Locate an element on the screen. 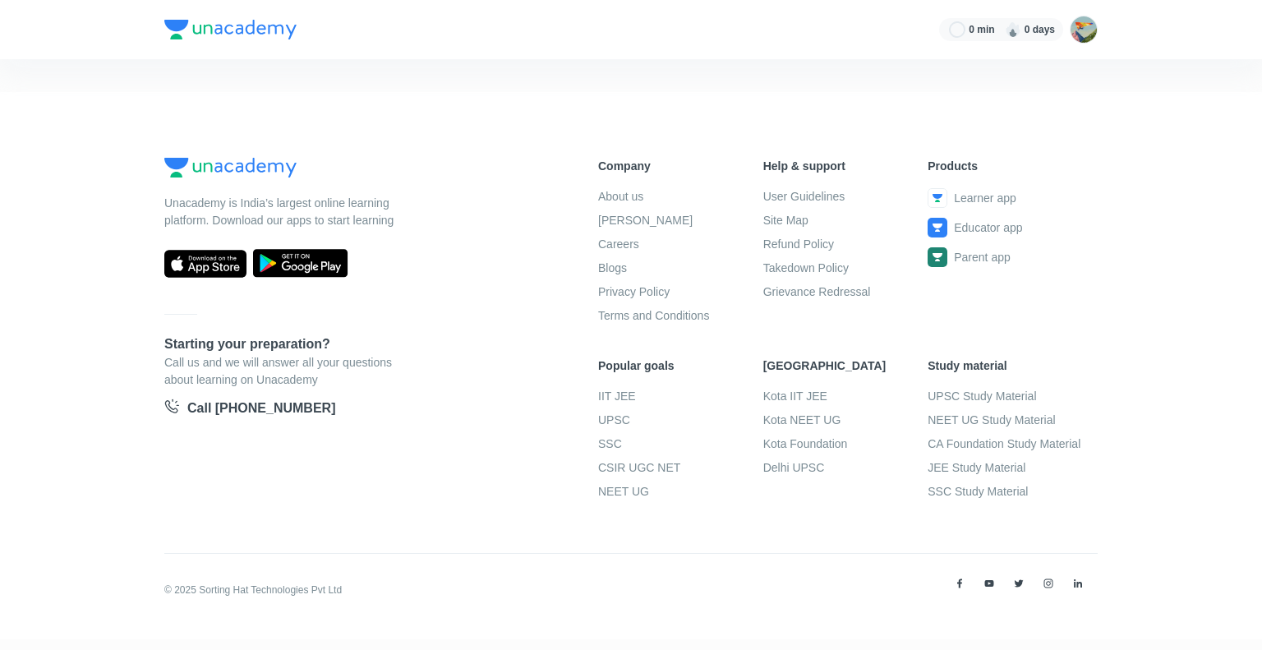 This screenshot has width=1262, height=650. h6: Help & support is located at coordinates (846, 166).